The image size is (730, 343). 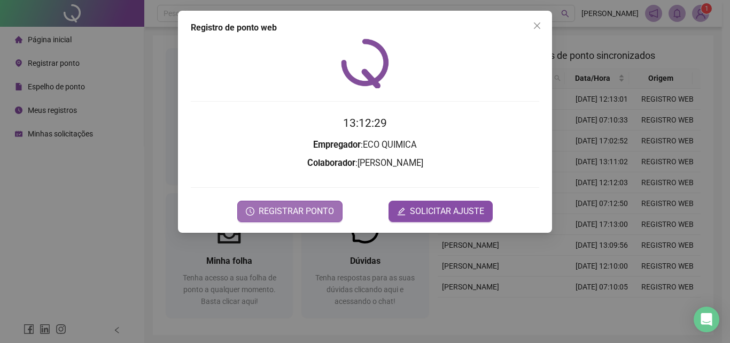 What do you see at coordinates (537, 26) in the screenshot?
I see `button: Close` at bounding box center [537, 26].